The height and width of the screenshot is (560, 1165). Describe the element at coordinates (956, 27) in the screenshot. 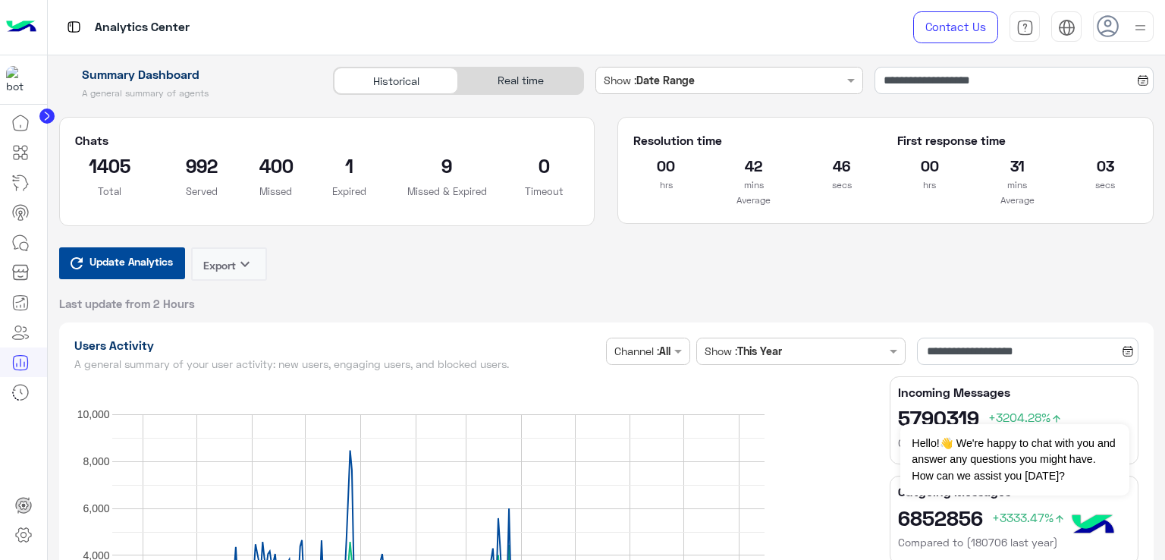

I see `a: Contact Us` at that location.